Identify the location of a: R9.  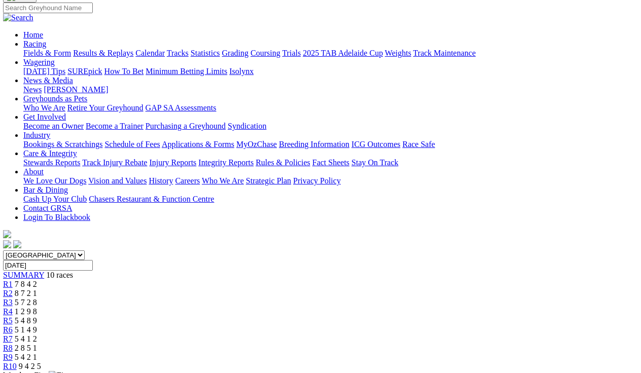
(8, 357).